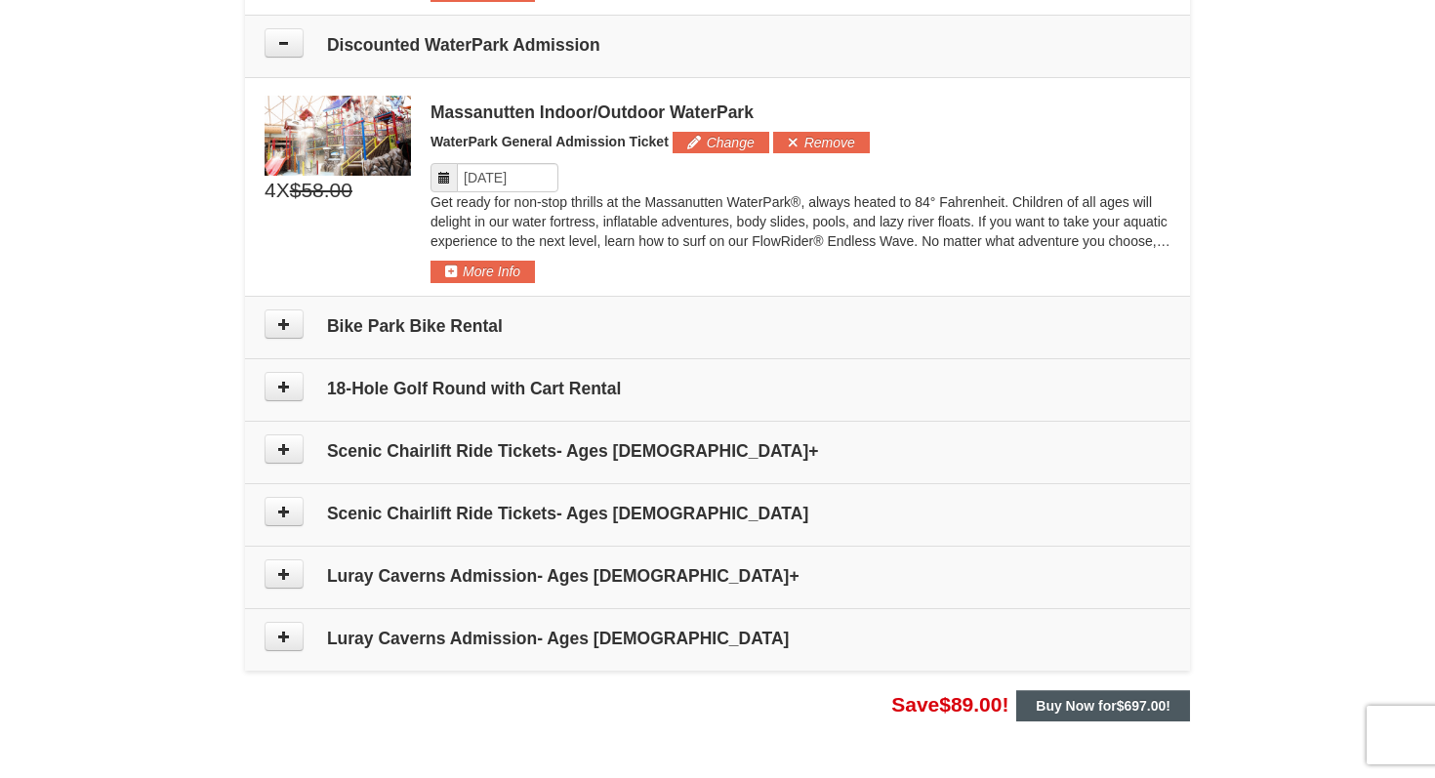 Image resolution: width=1435 pixels, height=778 pixels. Describe the element at coordinates (283, 190) in the screenshot. I see `span: X` at that location.